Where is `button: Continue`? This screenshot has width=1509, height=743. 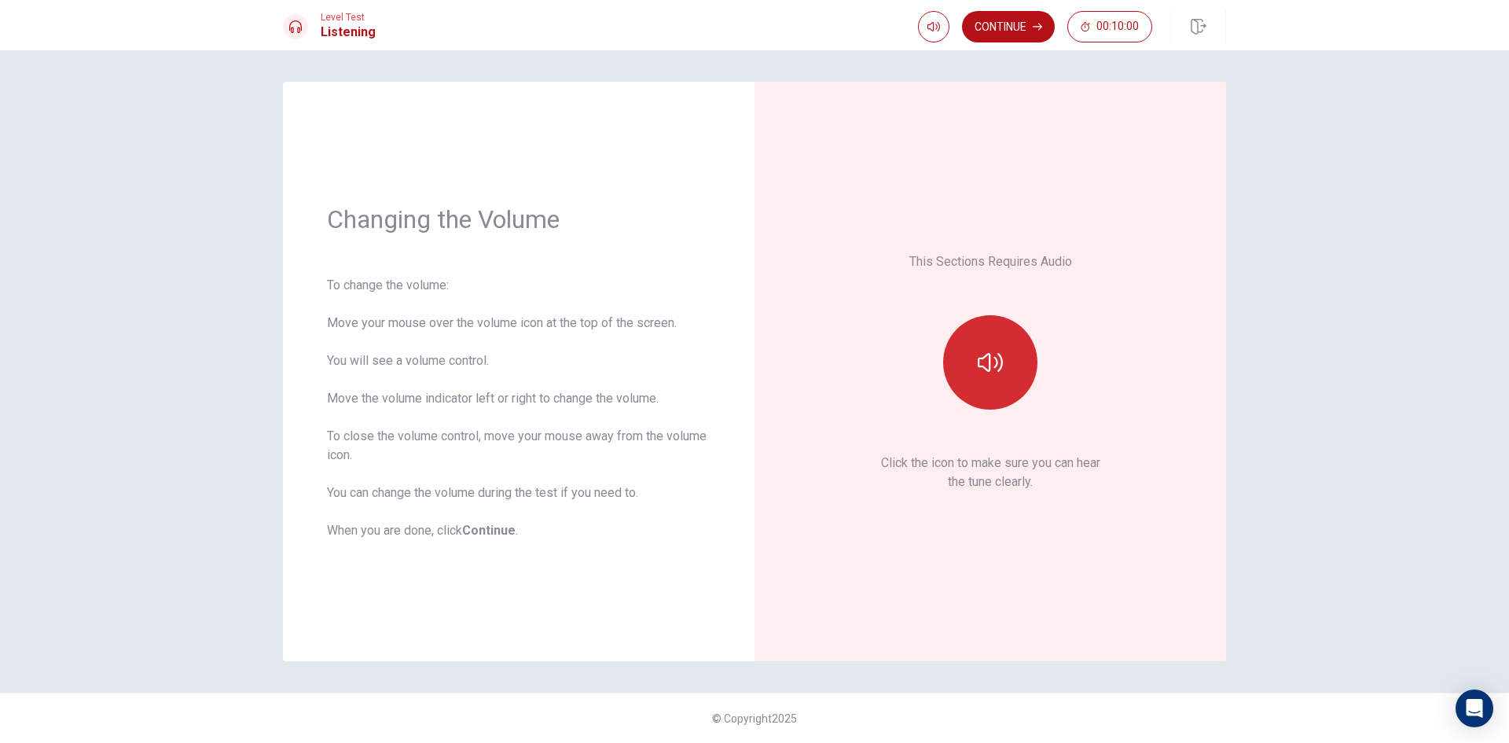 button: Continue is located at coordinates (1008, 27).